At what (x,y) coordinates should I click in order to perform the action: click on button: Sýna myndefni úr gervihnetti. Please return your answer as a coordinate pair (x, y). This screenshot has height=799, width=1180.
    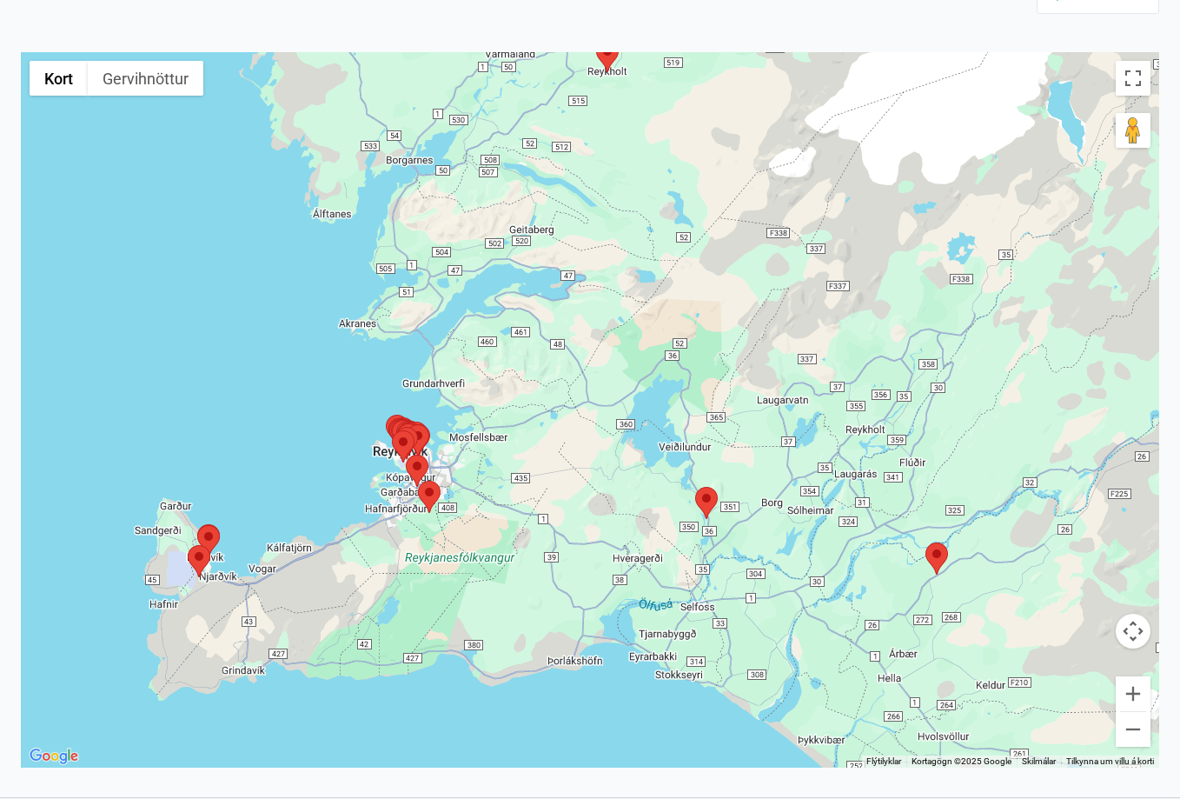
    Looking at the image, I should click on (145, 78).